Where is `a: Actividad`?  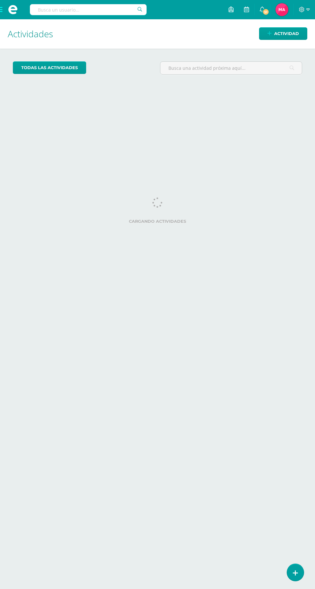
a: Actividad is located at coordinates (283, 33).